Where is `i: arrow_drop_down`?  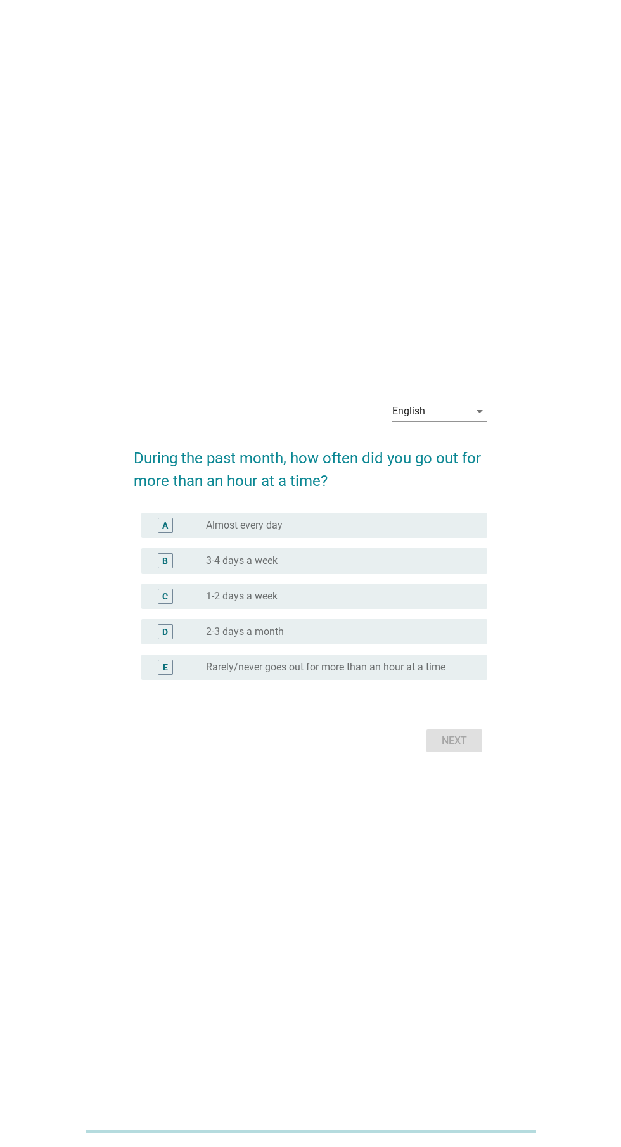 i: arrow_drop_down is located at coordinates (480, 411).